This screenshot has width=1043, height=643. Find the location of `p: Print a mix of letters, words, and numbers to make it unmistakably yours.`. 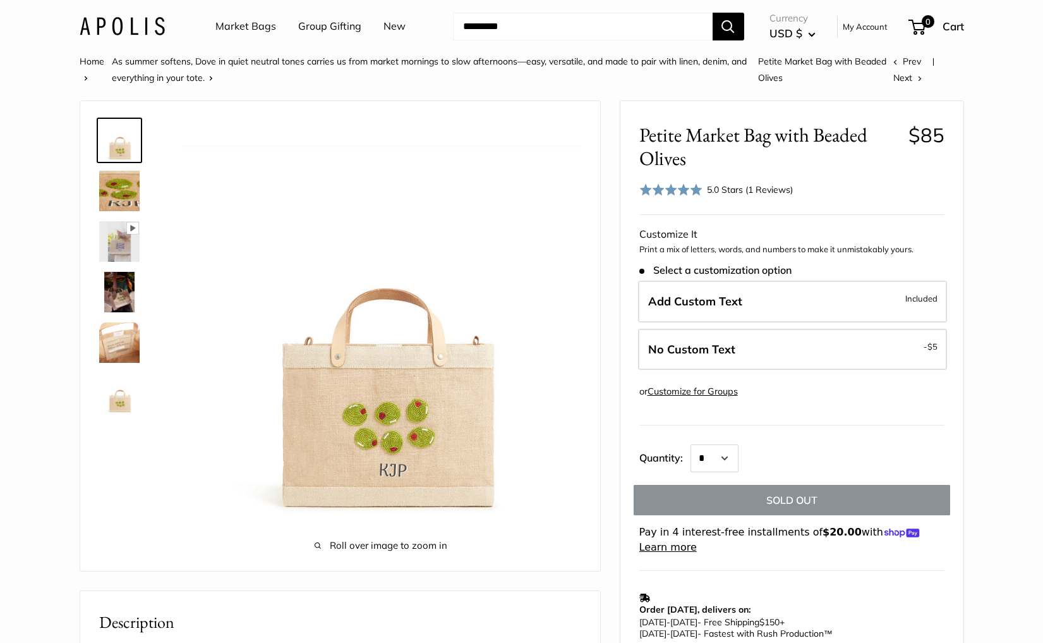

p: Print a mix of letters, words, and numbers to make it unmistakably yours. is located at coordinates (792, 250).